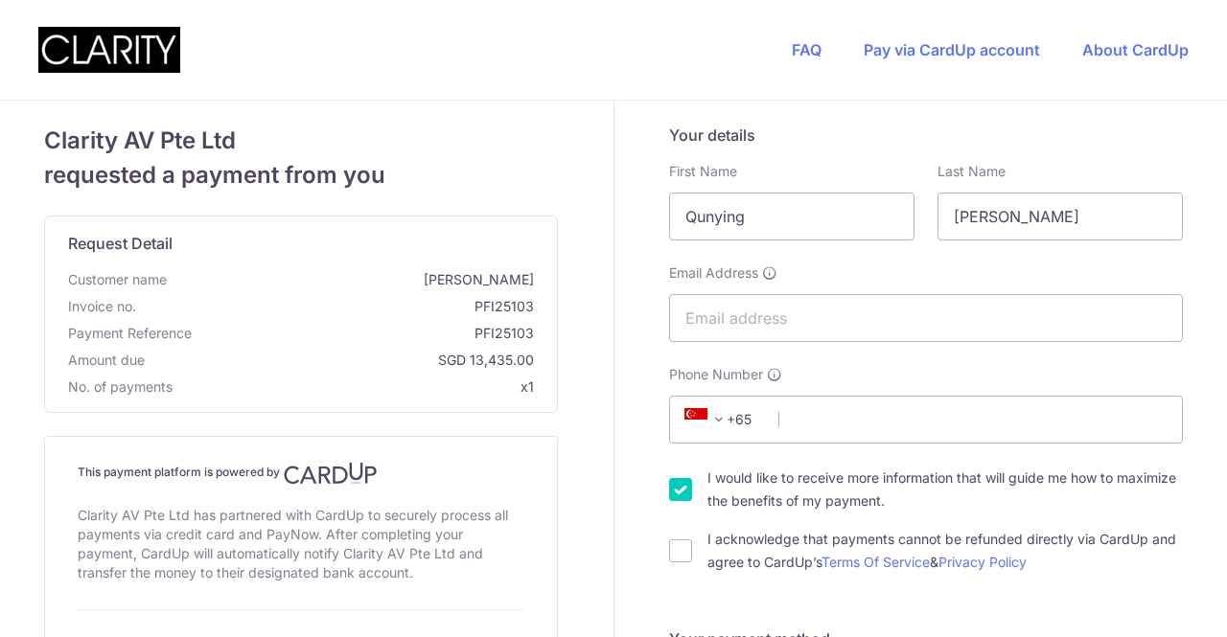  Describe the element at coordinates (120, 387) in the screenshot. I see `span: No. of payments` at that location.